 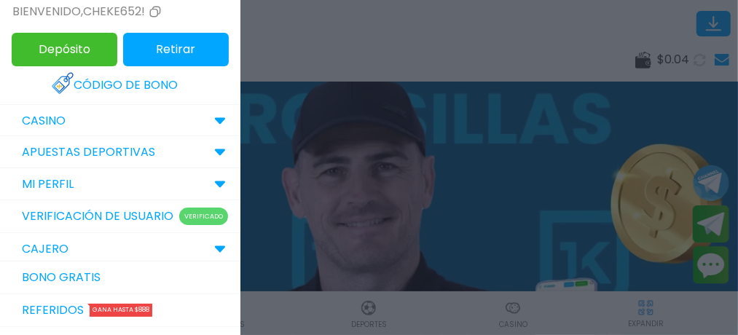 What do you see at coordinates (176, 50) in the screenshot?
I see `button: Retirar` at bounding box center [176, 50].